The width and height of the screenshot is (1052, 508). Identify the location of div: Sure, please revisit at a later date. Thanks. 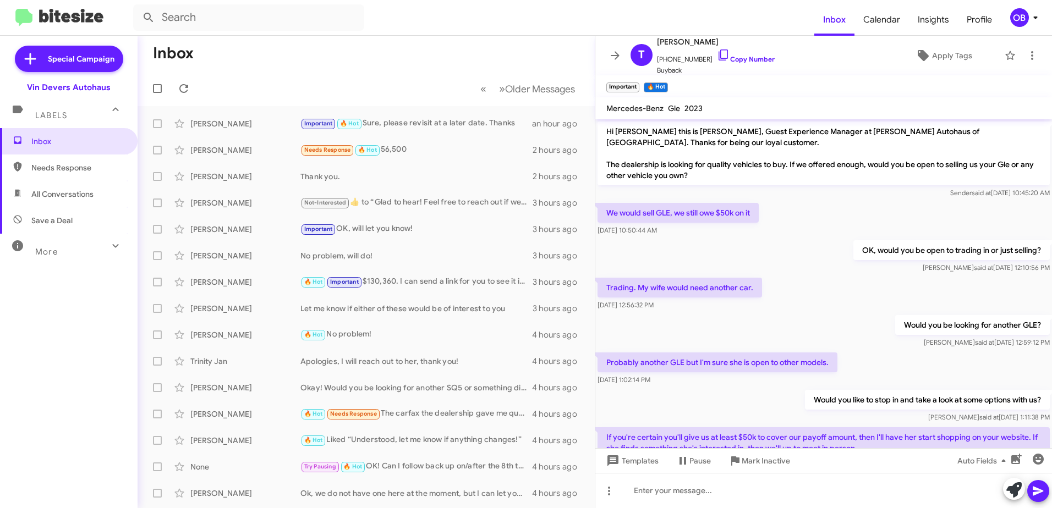
(416, 123).